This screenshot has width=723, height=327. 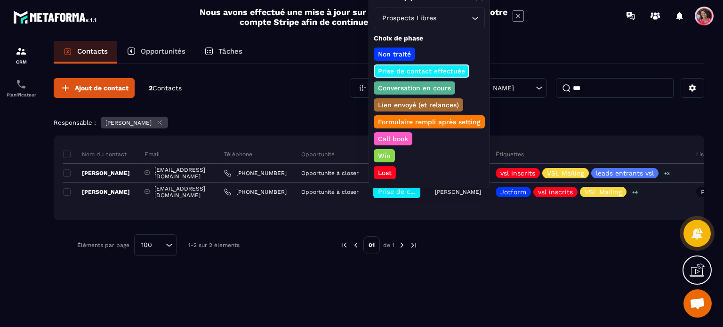 I want to click on p: Win, so click(x=384, y=156).